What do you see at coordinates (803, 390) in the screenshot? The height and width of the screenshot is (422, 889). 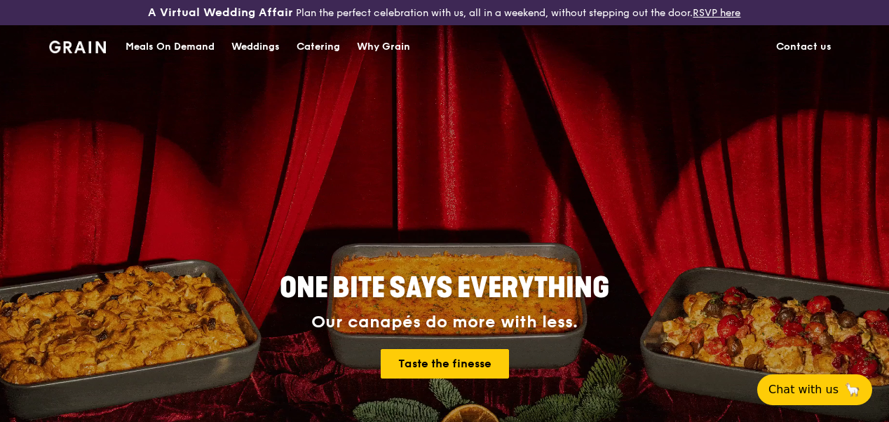 I see `span: Chat with us` at bounding box center [803, 390].